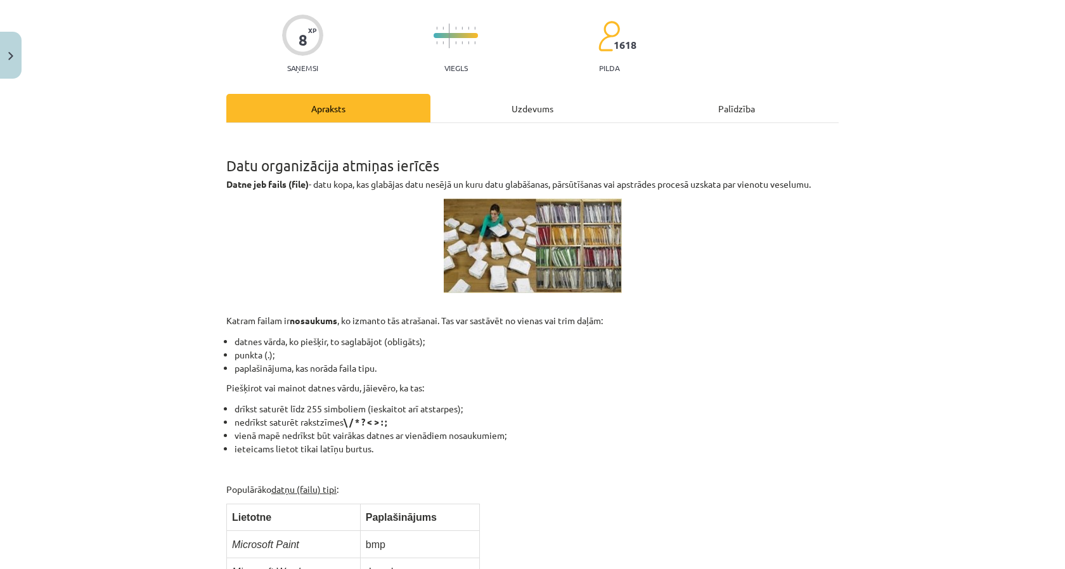  What do you see at coordinates (536, 448) in the screenshot?
I see `li: ieteicams lietot tikai latīņu burtus.` at bounding box center [536, 448].